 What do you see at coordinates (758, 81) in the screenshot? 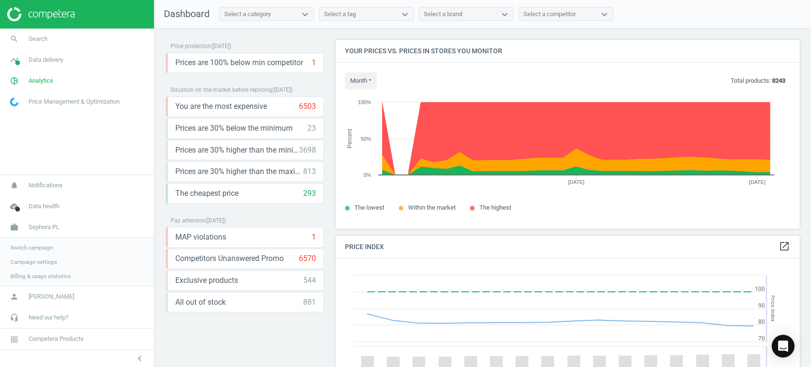
I see `p: Total products:` at bounding box center [758, 81].